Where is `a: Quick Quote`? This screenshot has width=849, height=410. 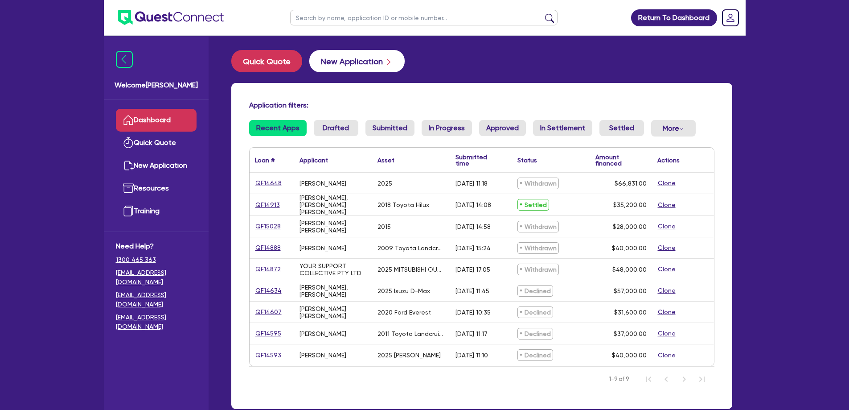 a: Quick Quote is located at coordinates (270, 61).